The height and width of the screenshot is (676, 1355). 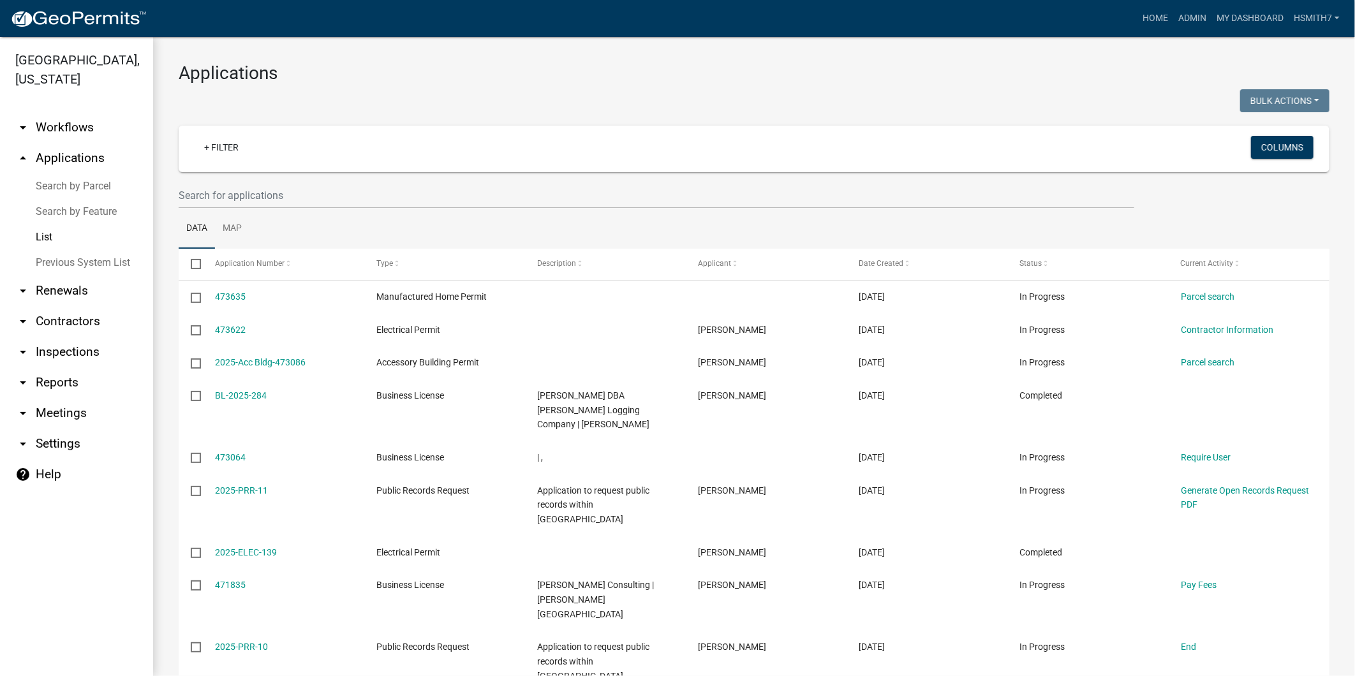 What do you see at coordinates (754, 73) in the screenshot?
I see `h3: Applications` at bounding box center [754, 73].